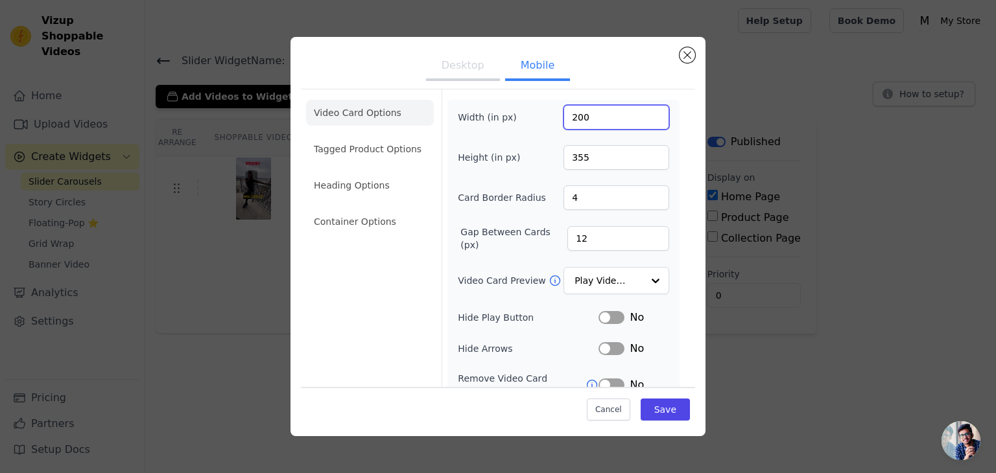 This screenshot has width=996, height=473. I want to click on label: Width (in px), so click(493, 117).